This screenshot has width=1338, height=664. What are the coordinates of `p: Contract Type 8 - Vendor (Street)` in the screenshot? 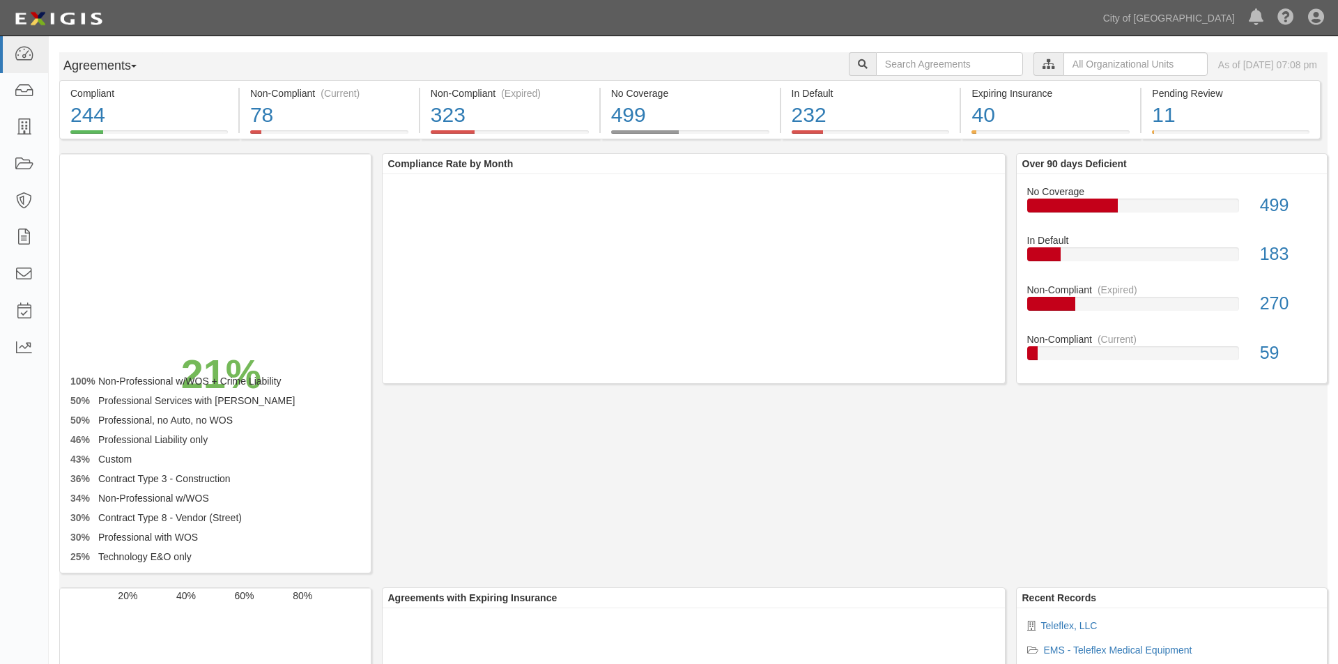 It's located at (170, 518).